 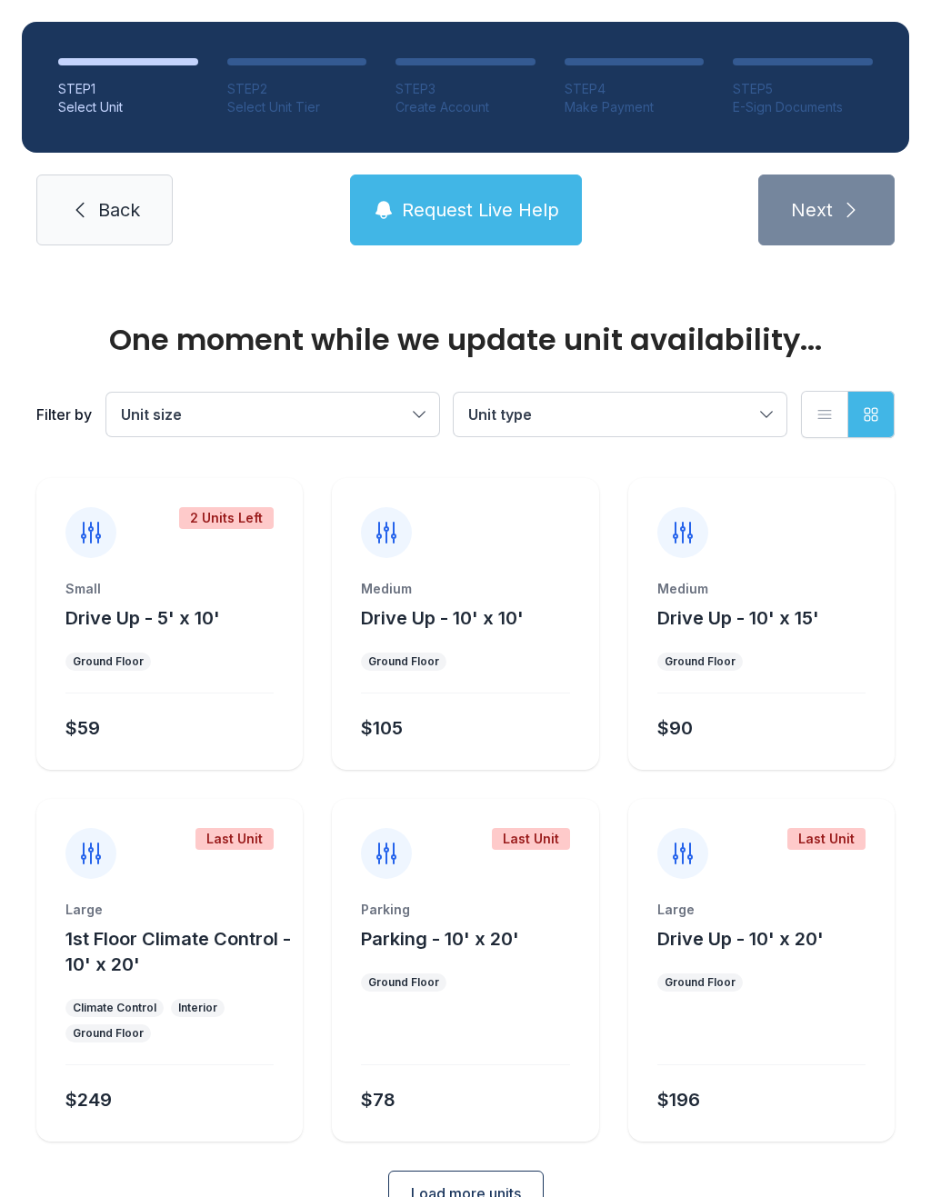 What do you see at coordinates (169, 589) in the screenshot?
I see `div: Small` at bounding box center [169, 589].